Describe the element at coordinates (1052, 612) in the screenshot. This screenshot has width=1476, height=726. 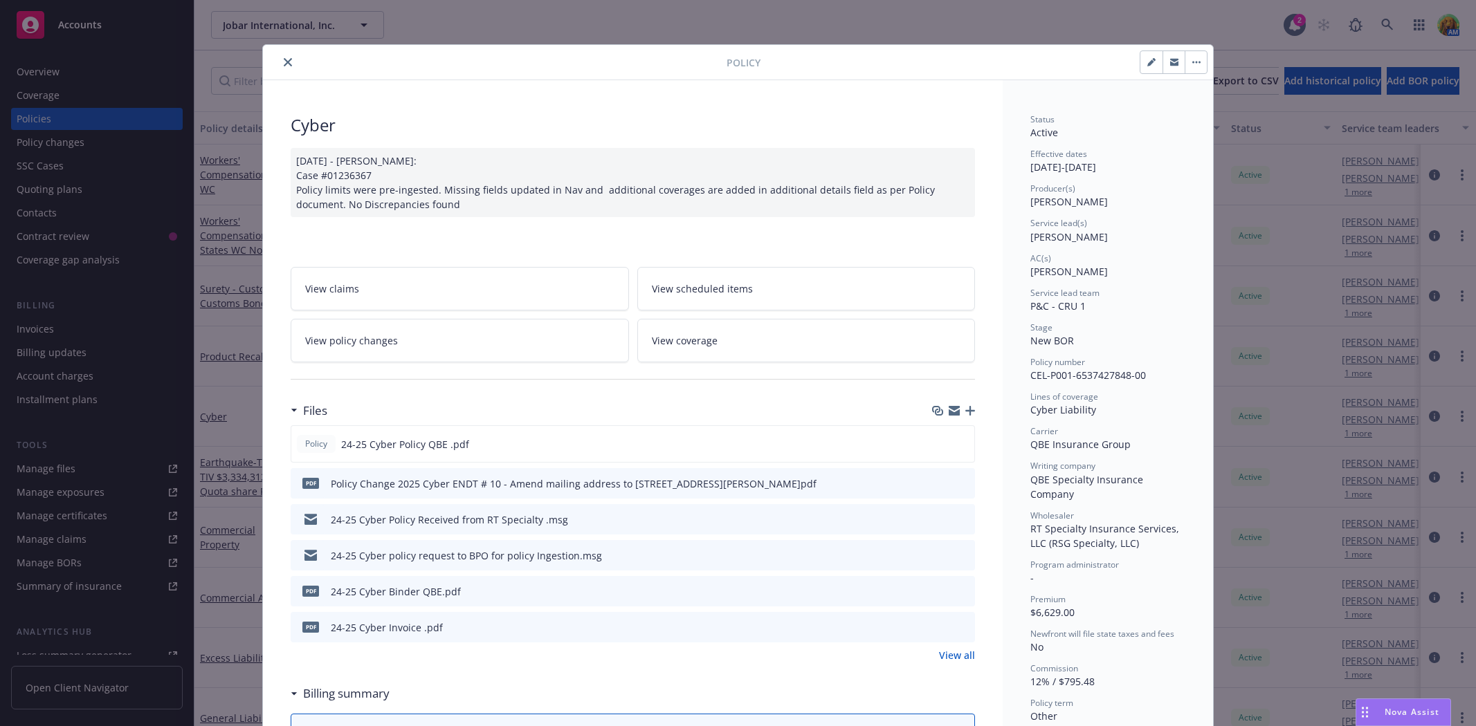
I see `span: $6,629.00` at that location.